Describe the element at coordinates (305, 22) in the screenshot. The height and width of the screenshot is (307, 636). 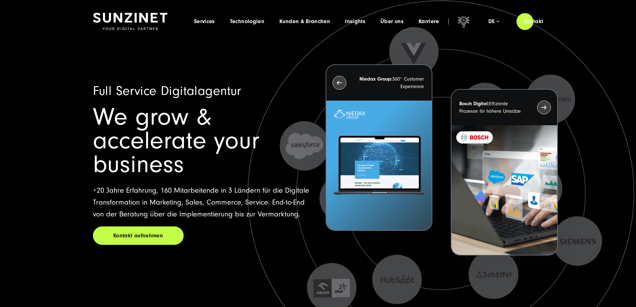
I see `span: Kunden & Branchen` at that location.